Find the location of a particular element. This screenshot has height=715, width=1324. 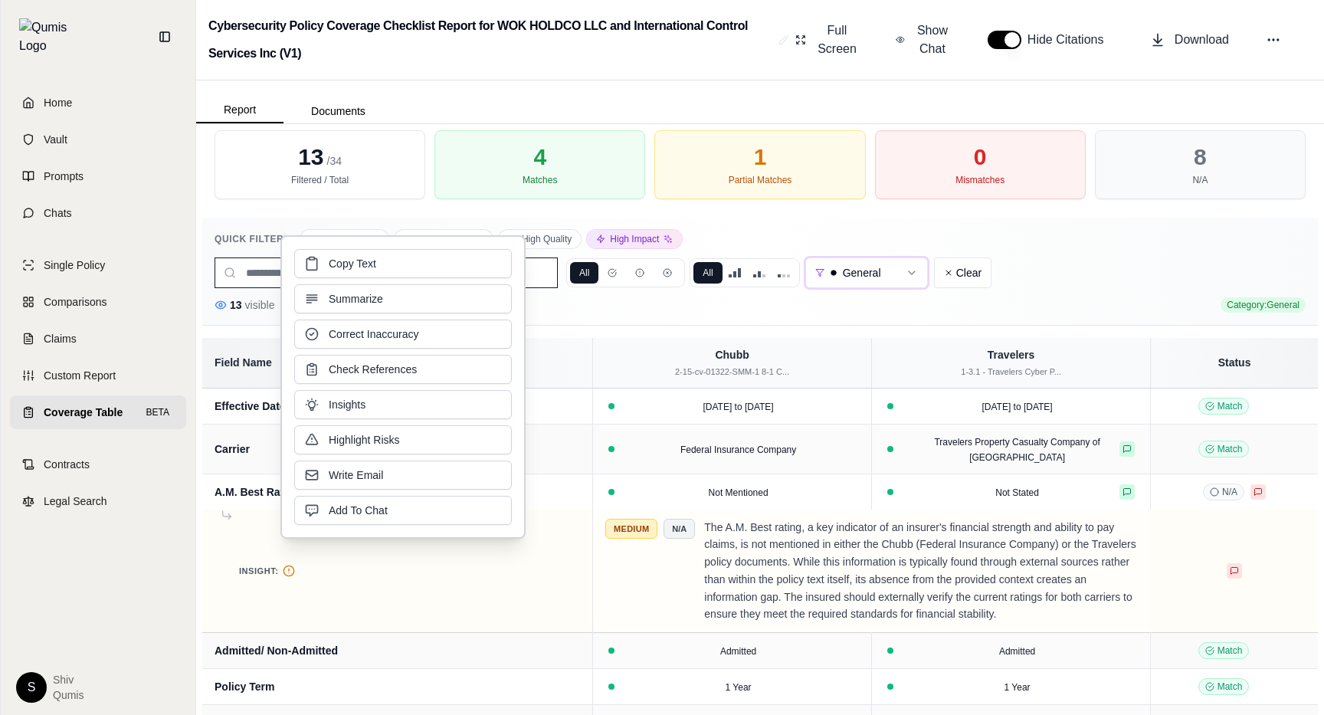

span: Insight: is located at coordinates (258, 571).